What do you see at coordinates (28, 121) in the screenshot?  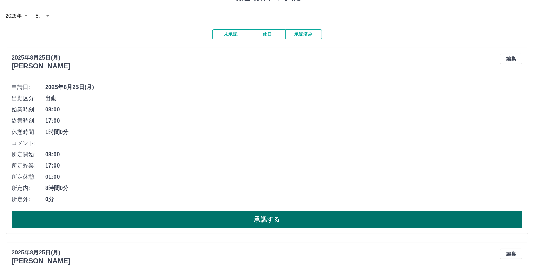 I see `span: 終業時刻:` at bounding box center [28, 121].